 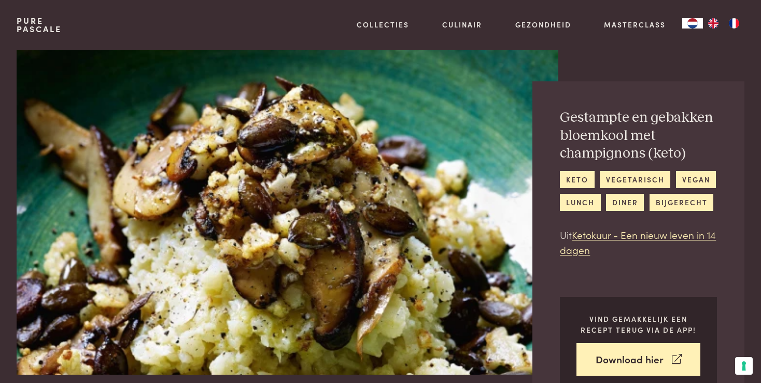 I want to click on a: EN, so click(x=713, y=23).